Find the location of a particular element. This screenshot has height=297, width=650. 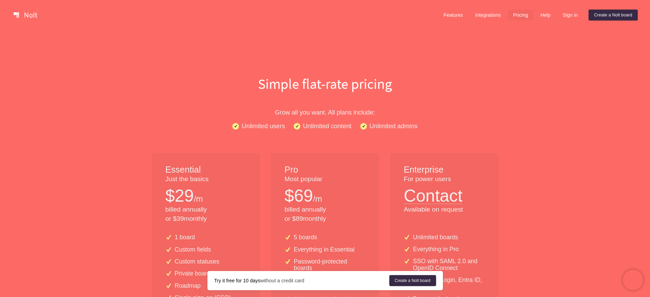

h1: Pro is located at coordinates (325, 170).